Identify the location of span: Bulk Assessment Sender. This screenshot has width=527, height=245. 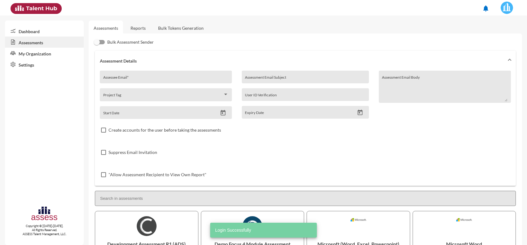
(131, 42).